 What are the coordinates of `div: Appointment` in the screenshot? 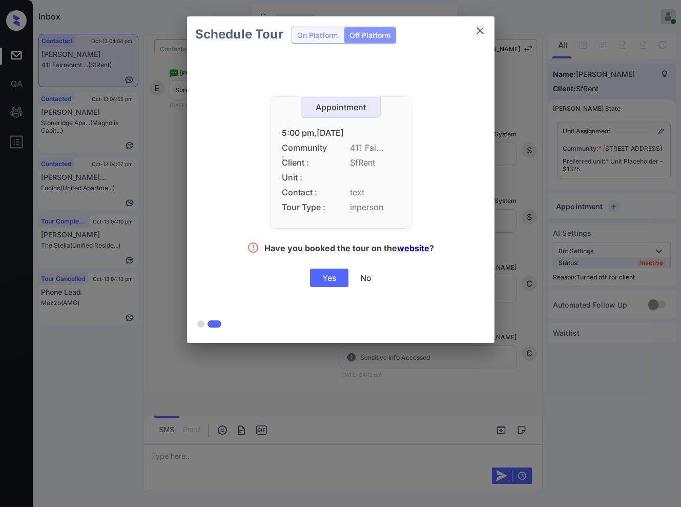 It's located at (341, 107).